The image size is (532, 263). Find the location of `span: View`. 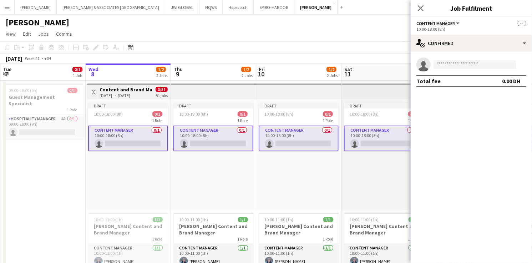

span: View is located at coordinates (11, 34).